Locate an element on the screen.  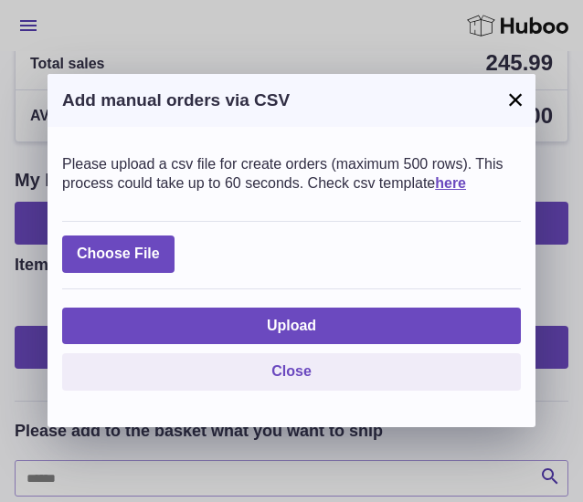
h3: Add manual orders via CSV is located at coordinates (285, 100).